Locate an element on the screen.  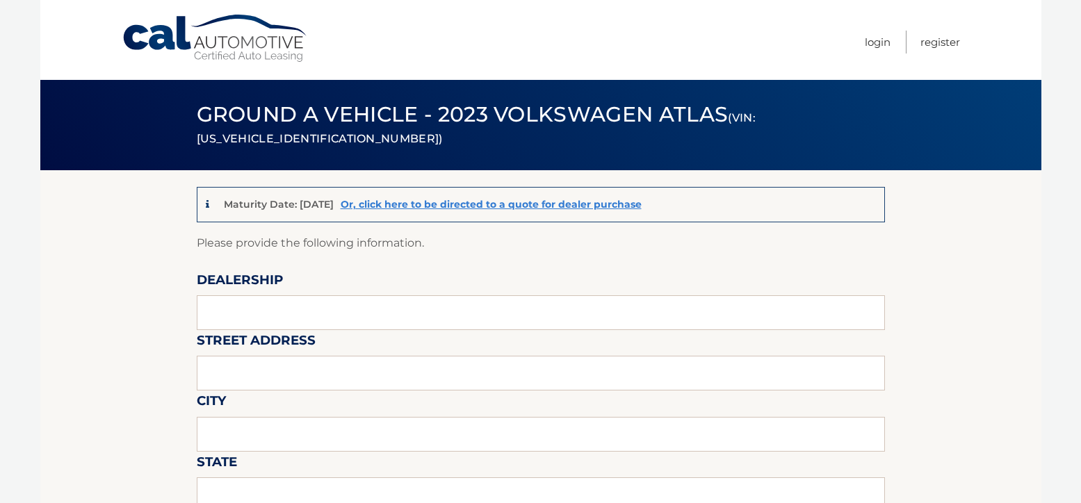
span: Ground a Vehicle - 2023 Volkswagen Atlas is located at coordinates (476, 124).